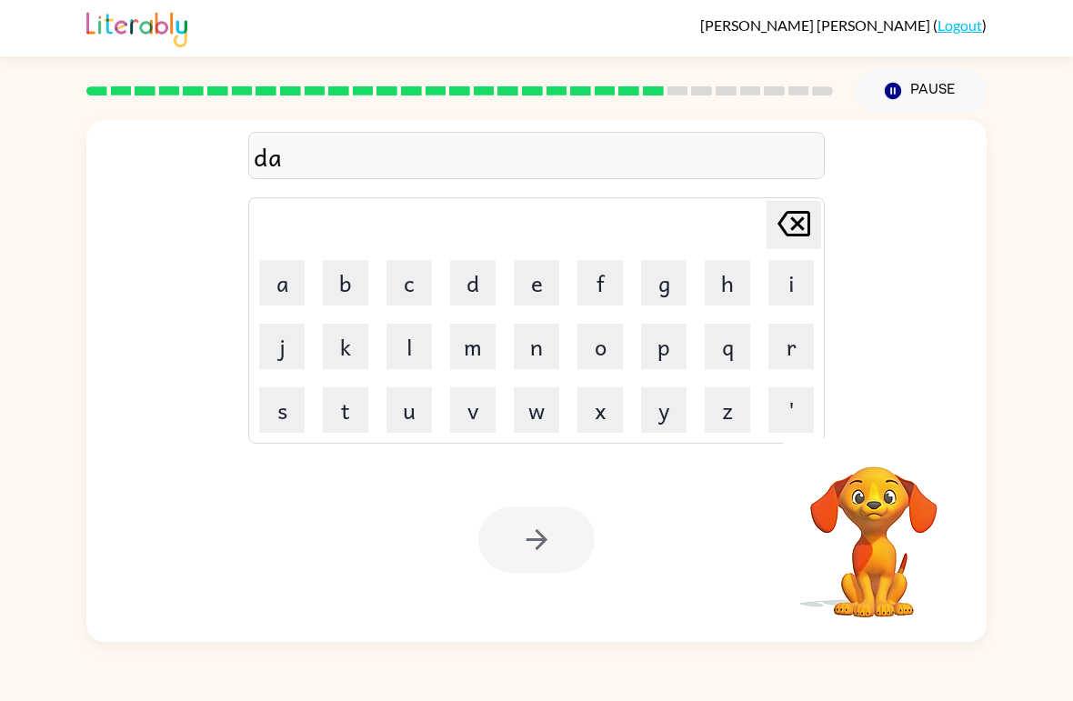 The width and height of the screenshot is (1073, 701). What do you see at coordinates (409, 346) in the screenshot?
I see `button: l` at bounding box center [409, 346].